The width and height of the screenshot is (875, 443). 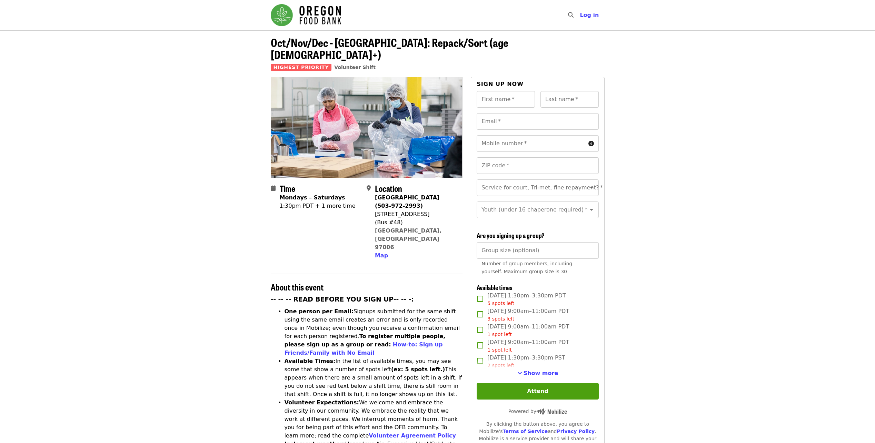 I want to click on input: First name, so click(x=506, y=99).